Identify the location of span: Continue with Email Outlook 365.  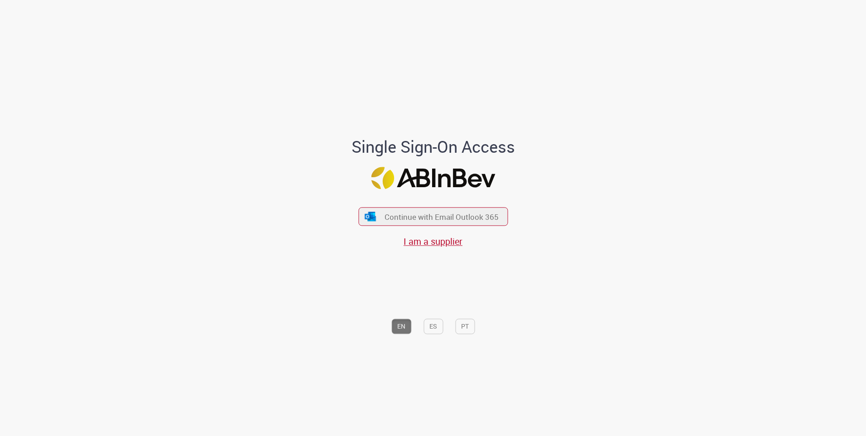
(442, 217).